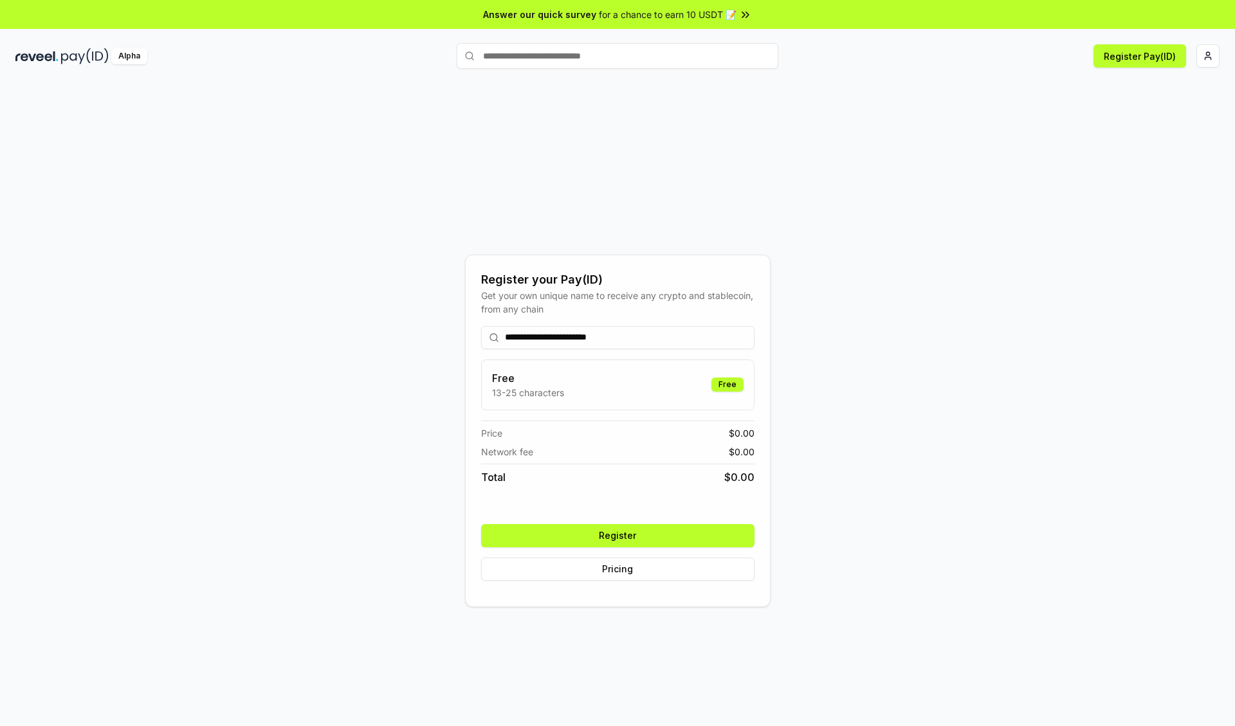  What do you see at coordinates (507, 451) in the screenshot?
I see `span: Network fee` at bounding box center [507, 451].